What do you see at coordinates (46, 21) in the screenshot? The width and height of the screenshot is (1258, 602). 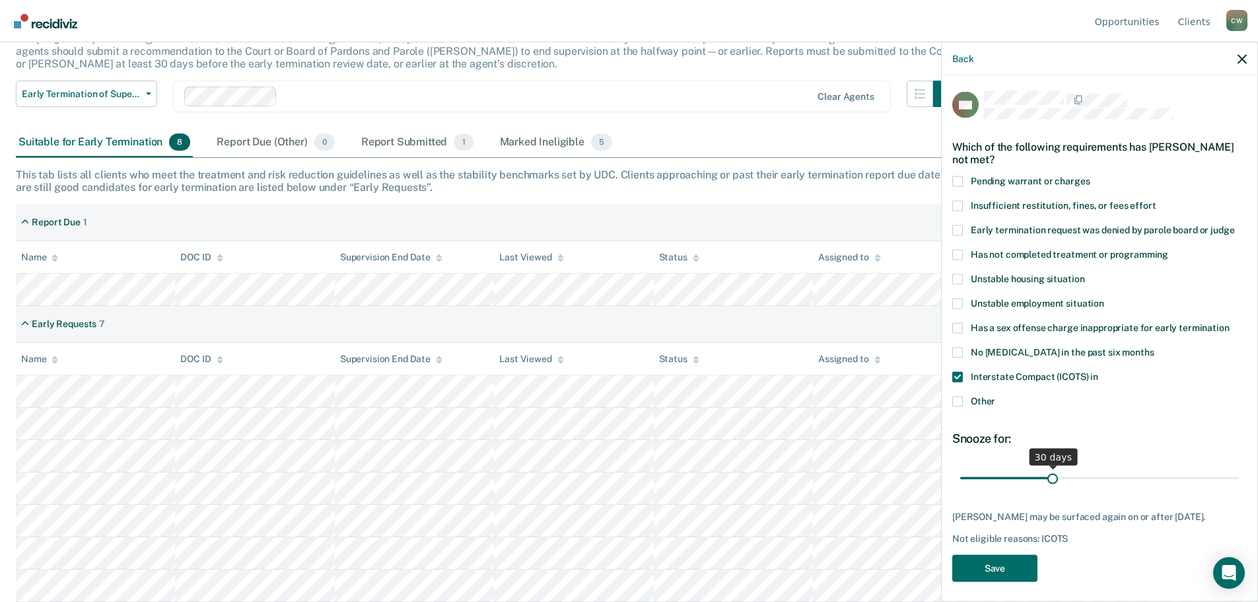 I see `img: Recidiviz` at bounding box center [46, 21].